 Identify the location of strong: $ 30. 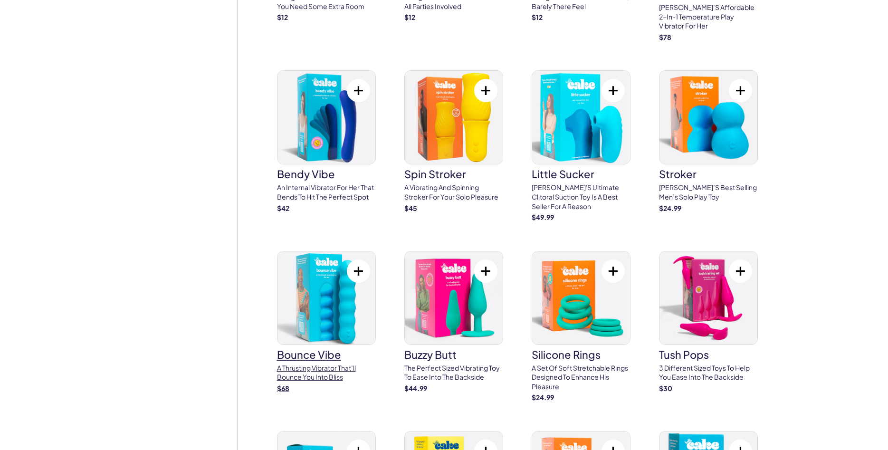
(666, 388).